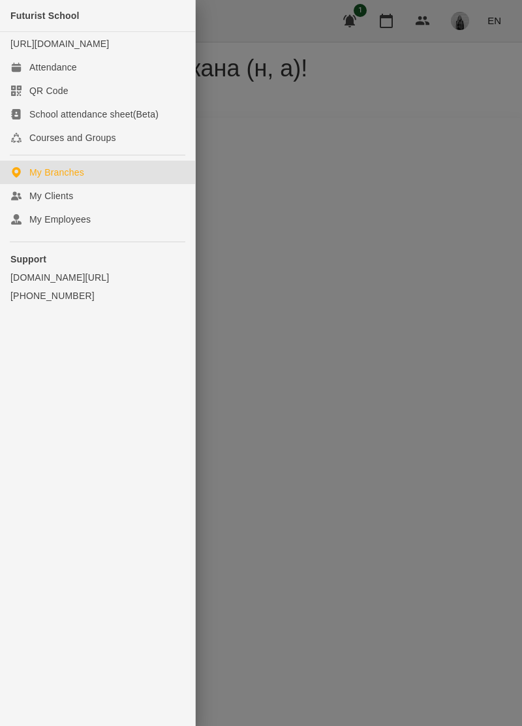 The width and height of the screenshot is (522, 726). I want to click on p: Support, so click(97, 259).